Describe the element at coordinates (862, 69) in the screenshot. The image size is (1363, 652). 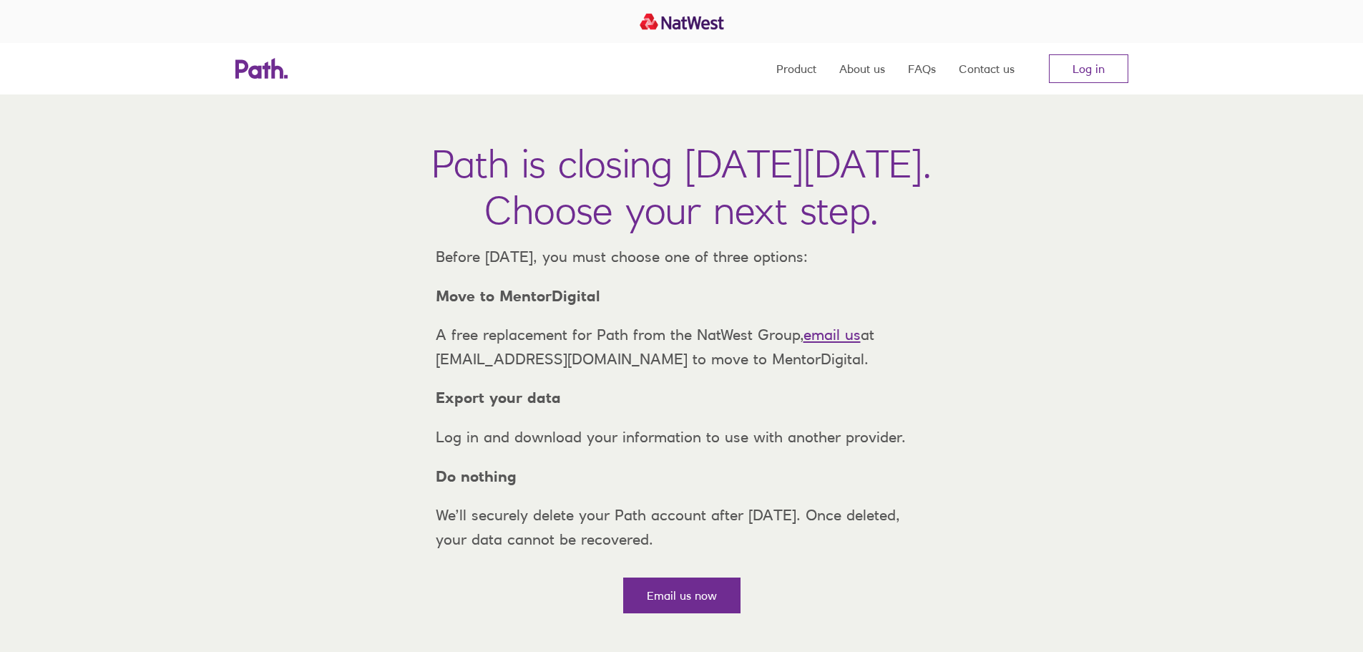
I see `a: About us` at that location.